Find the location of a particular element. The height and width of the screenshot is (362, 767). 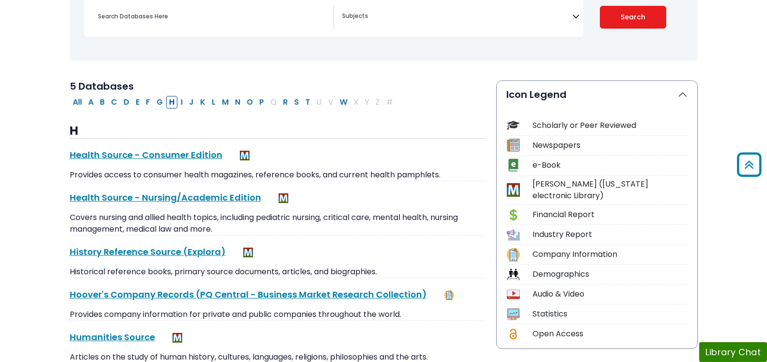

button: Filter Results L is located at coordinates (214, 102).